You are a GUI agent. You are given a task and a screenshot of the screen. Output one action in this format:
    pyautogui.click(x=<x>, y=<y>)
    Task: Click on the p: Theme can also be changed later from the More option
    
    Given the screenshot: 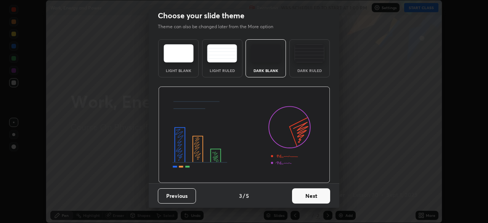 What is the action you would take?
    pyautogui.click(x=220, y=27)
    